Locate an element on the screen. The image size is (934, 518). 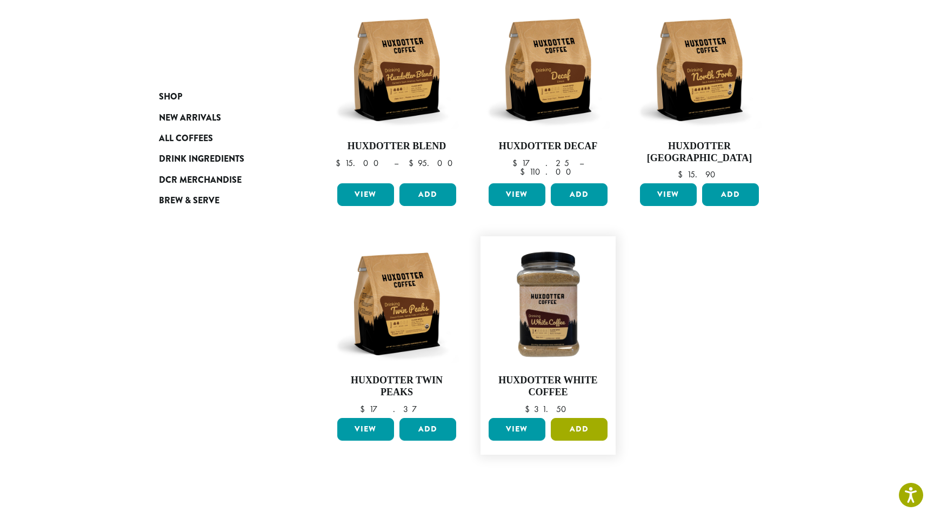
img: Huxdotter-Coffee-Decaf-12oz-Web.jpg is located at coordinates (548, 70).